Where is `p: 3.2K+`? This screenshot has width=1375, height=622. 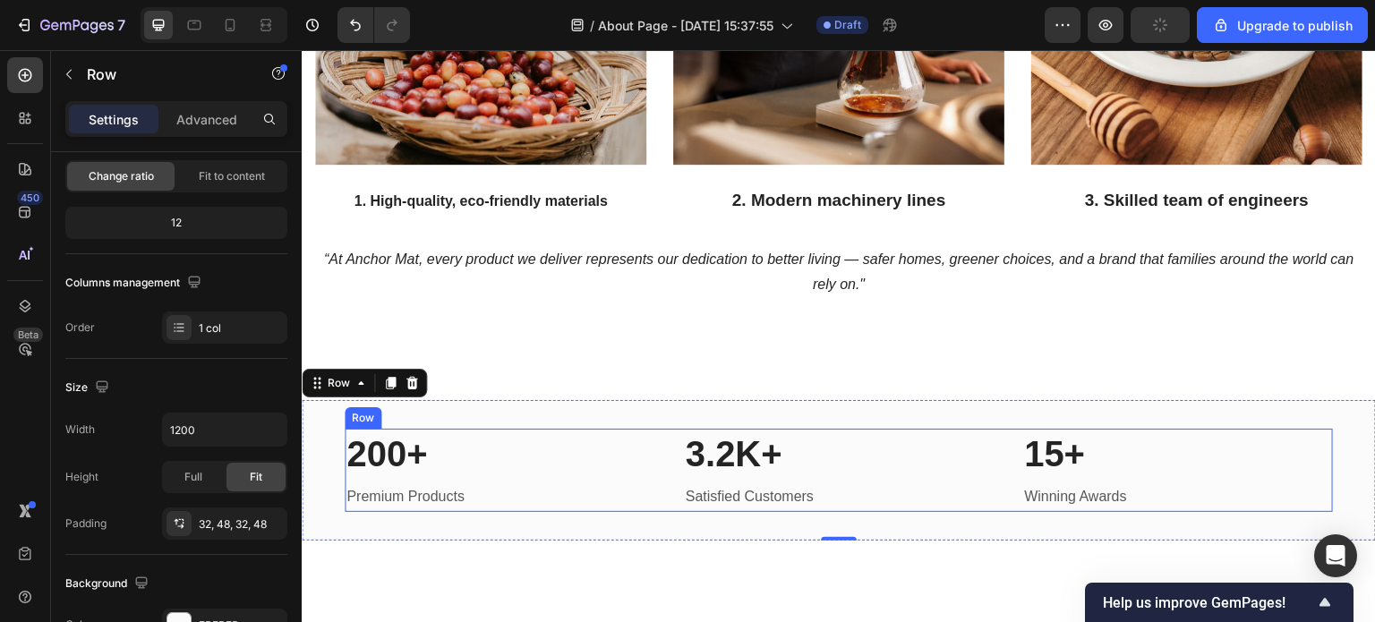 p: 3.2K+ is located at coordinates (537, 404).